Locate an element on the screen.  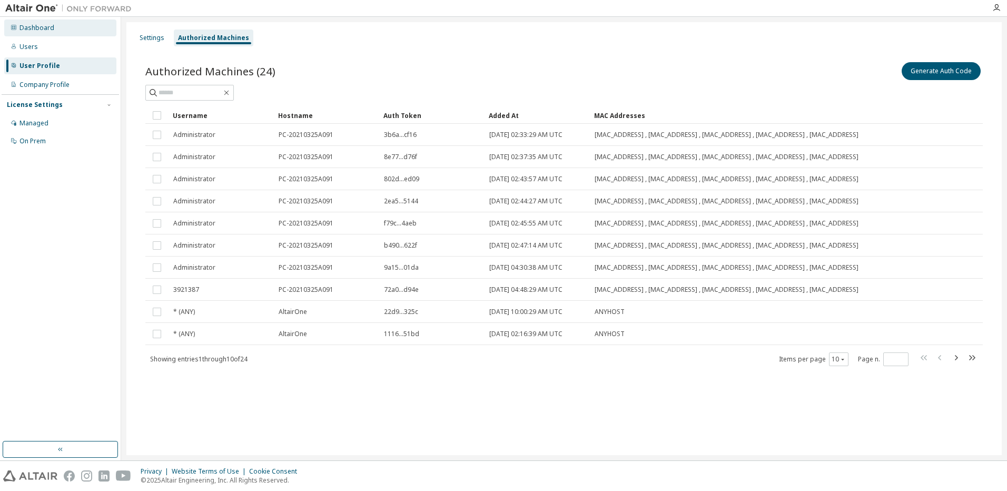
div: Dashboard is located at coordinates (37, 28).